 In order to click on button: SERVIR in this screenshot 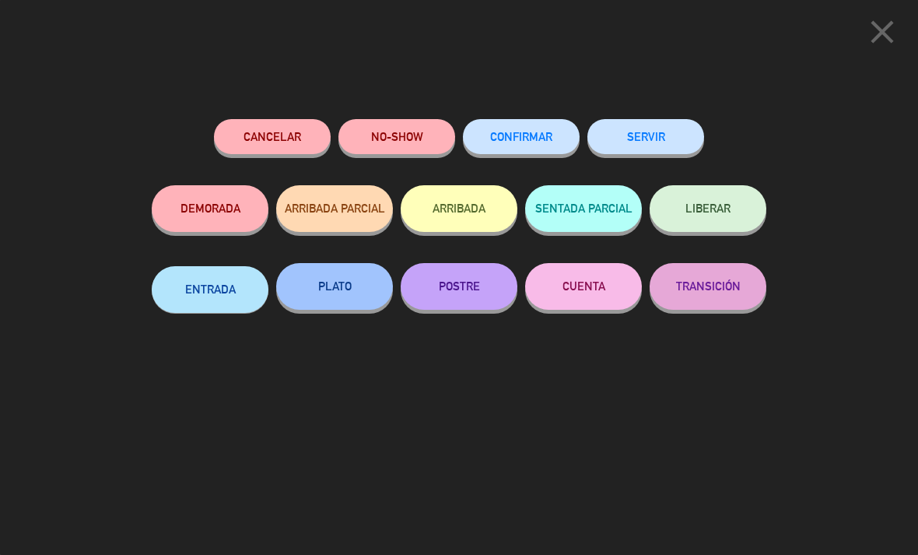, I will do `click(646, 136)`.